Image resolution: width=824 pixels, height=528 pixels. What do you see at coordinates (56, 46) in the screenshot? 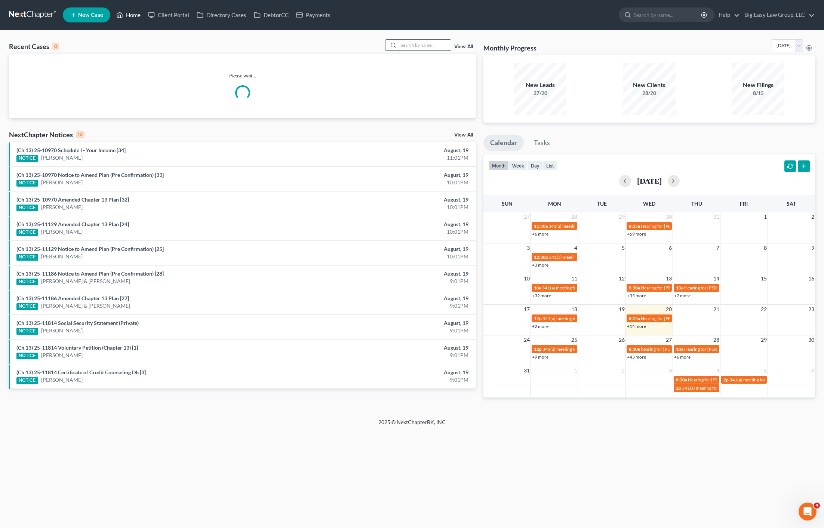
I see `div: 0` at bounding box center [56, 46].